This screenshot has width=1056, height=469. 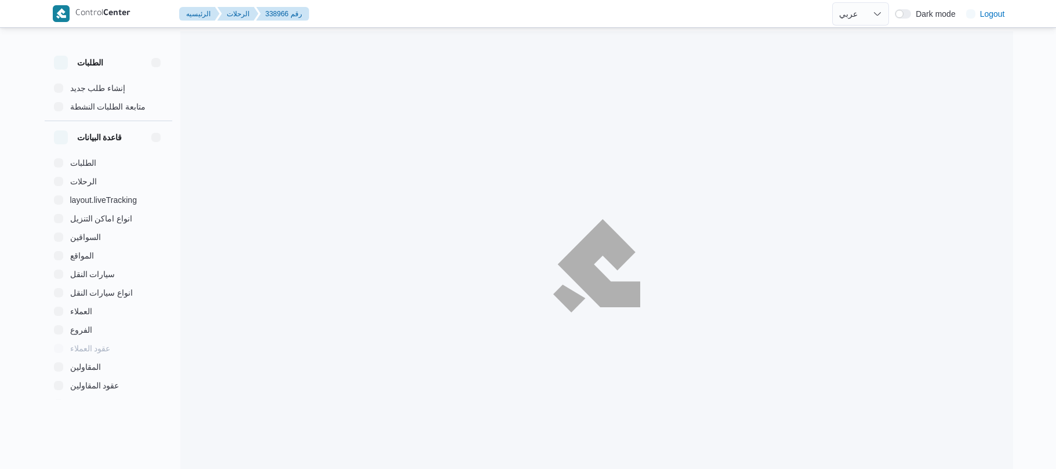 I want to click on button: 338966 رقم, so click(x=282, y=14).